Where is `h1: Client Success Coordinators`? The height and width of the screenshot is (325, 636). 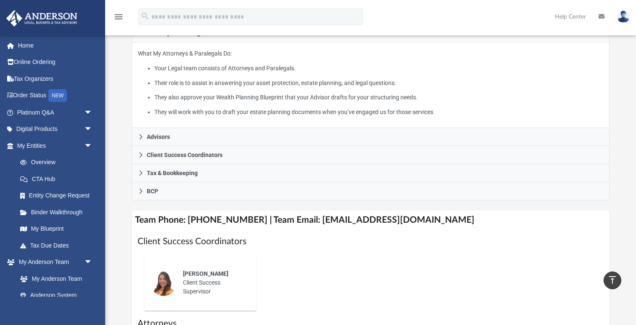
h1: Client Success Coordinators is located at coordinates (371, 241).